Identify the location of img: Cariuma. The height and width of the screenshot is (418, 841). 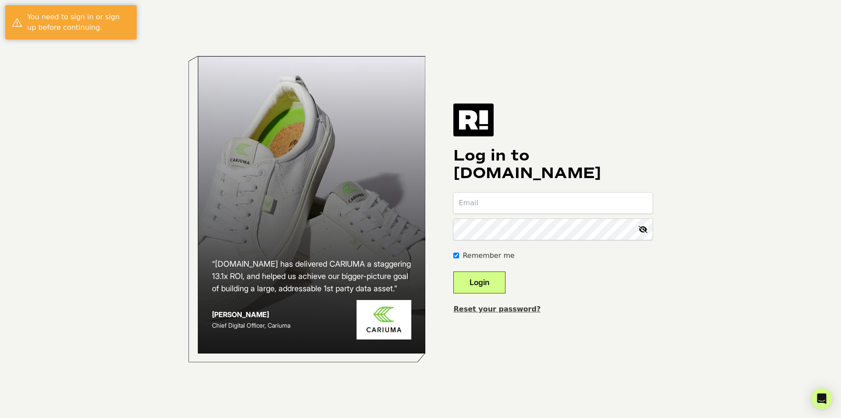
(384, 320).